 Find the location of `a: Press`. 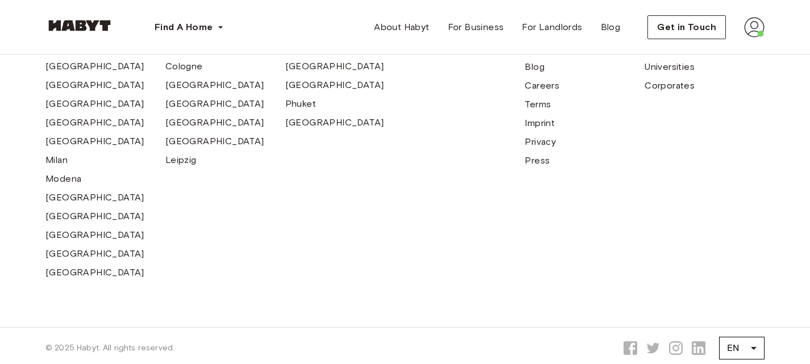

a: Press is located at coordinates (537, 161).